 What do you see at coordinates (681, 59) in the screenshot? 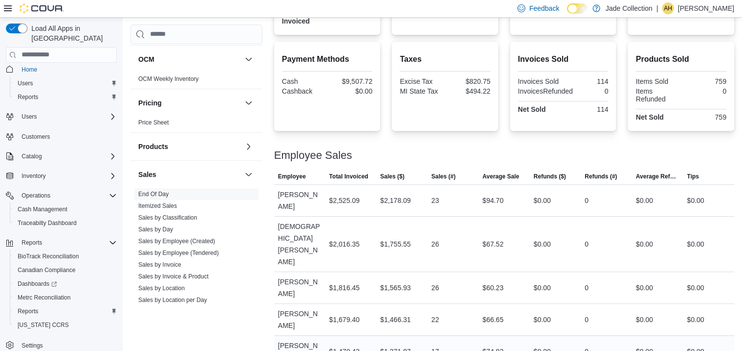
I see `h2: Products Sold` at bounding box center [681, 59].